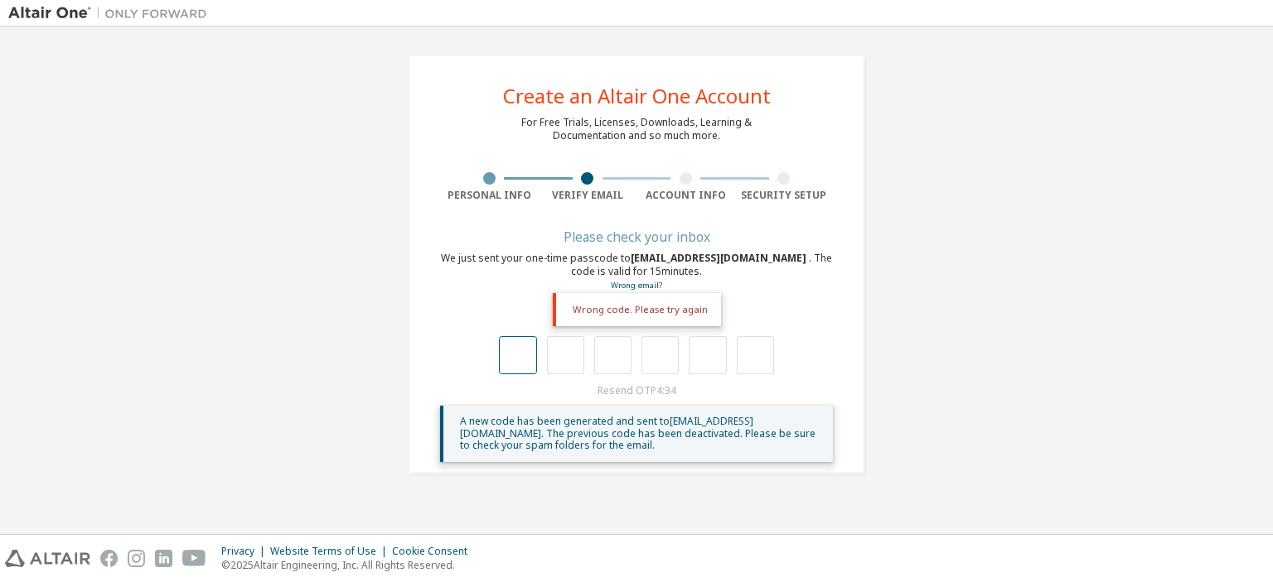  What do you see at coordinates (47, 558) in the screenshot?
I see `img: altair_logo.svg` at bounding box center [47, 558].